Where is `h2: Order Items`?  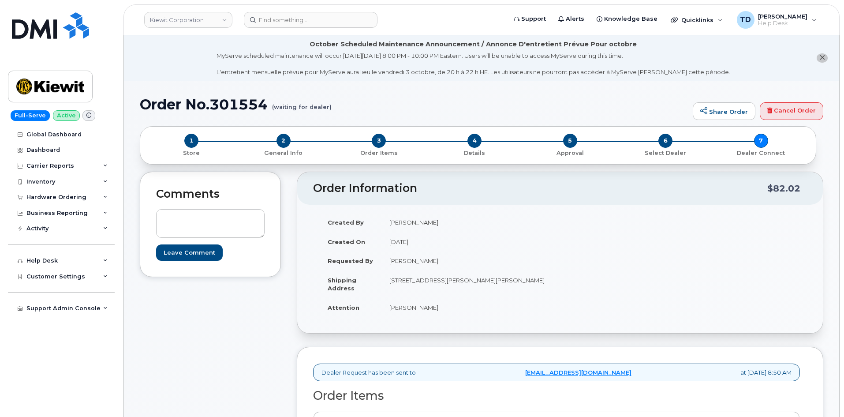 h2: Order Items is located at coordinates (556, 395).